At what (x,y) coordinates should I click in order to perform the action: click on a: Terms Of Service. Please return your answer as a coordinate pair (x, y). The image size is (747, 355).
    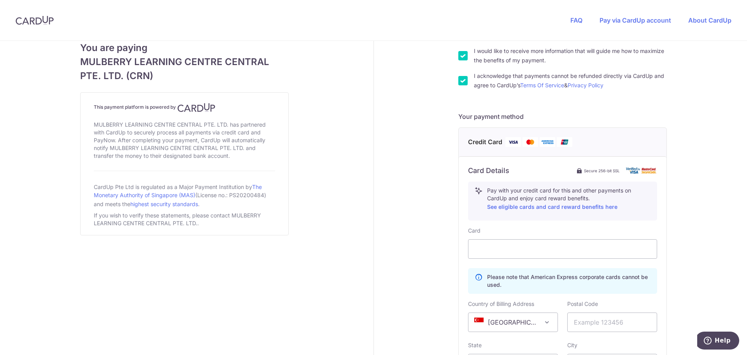
    Looking at the image, I should click on (542, 85).